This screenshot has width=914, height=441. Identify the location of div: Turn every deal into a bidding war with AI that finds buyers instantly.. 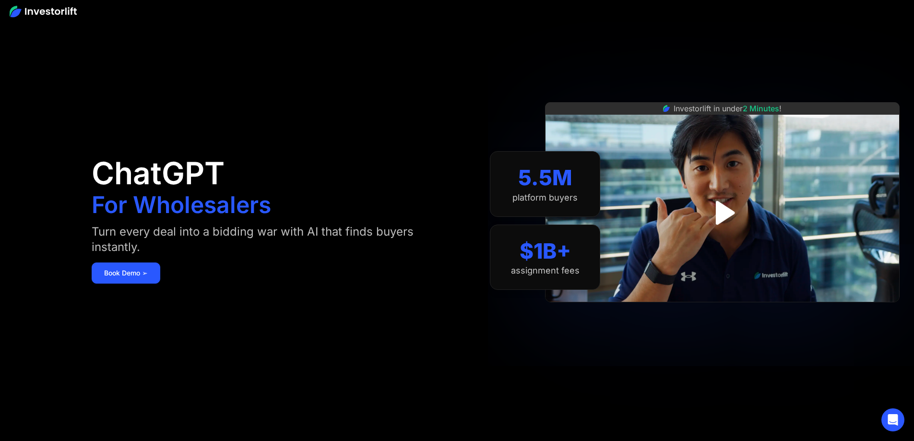
(264, 239).